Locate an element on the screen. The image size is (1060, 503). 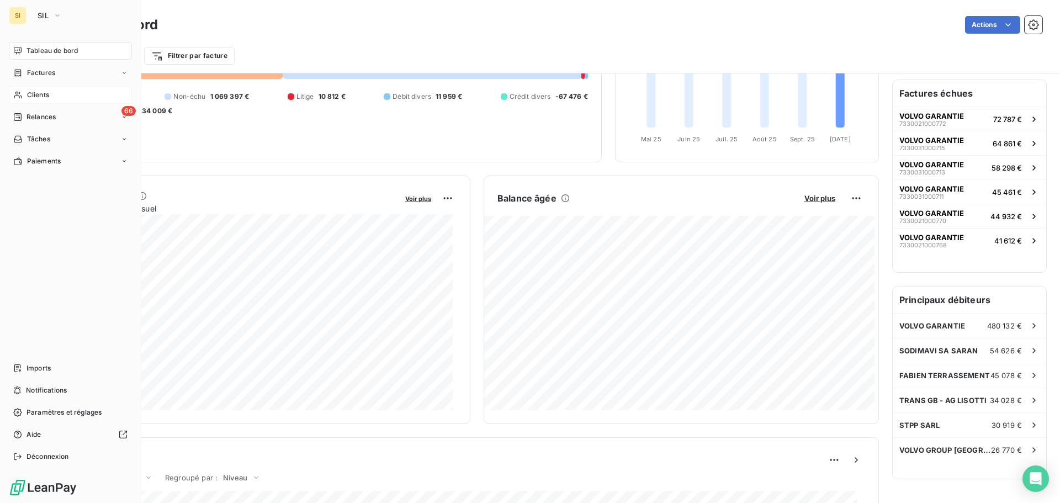
tspan: Juin 25 is located at coordinates (689, 139).